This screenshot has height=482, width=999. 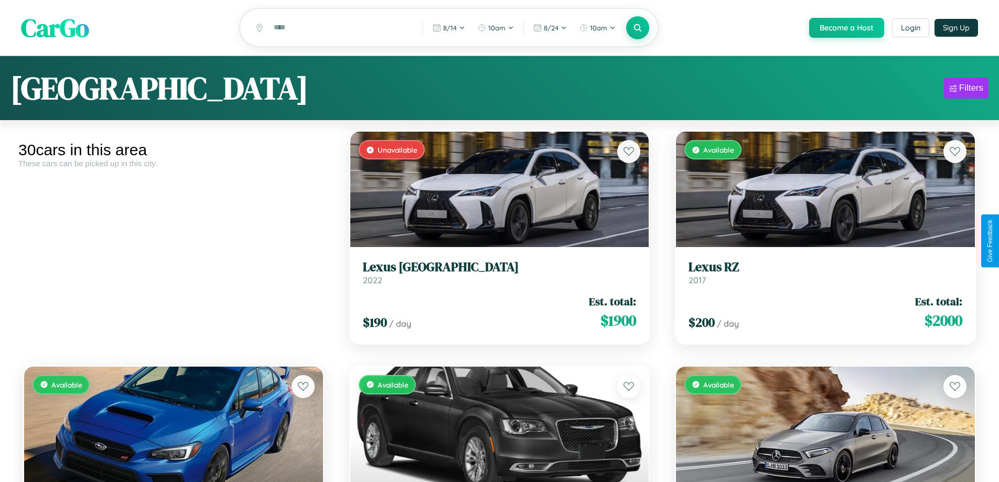 I want to click on span: 8 / 14, so click(x=450, y=28).